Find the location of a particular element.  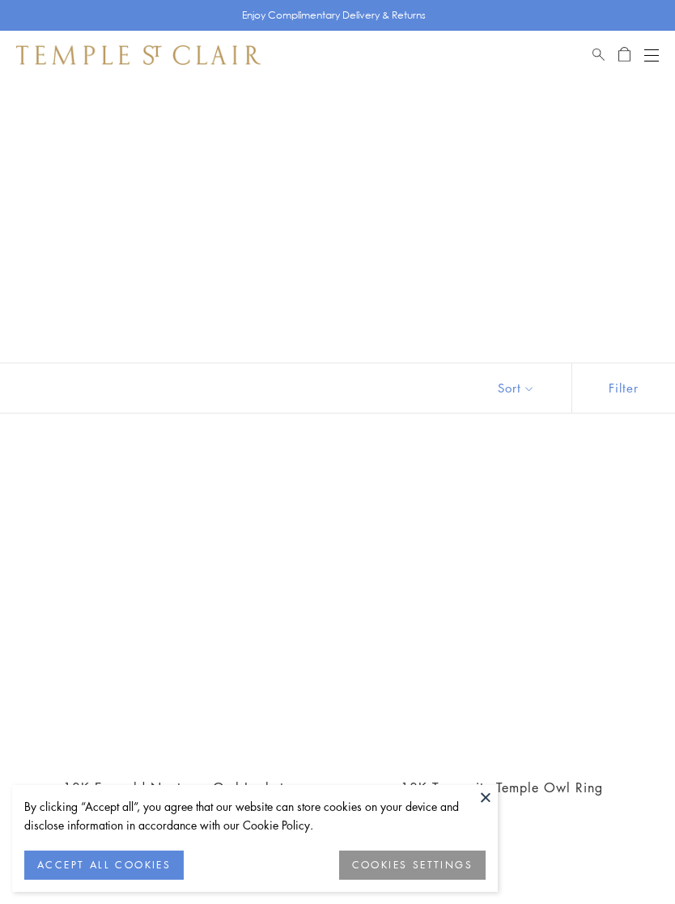

div: By clicking “Accept all”, you agree that our website can store cookies on your device and disclos... is located at coordinates (255, 816).